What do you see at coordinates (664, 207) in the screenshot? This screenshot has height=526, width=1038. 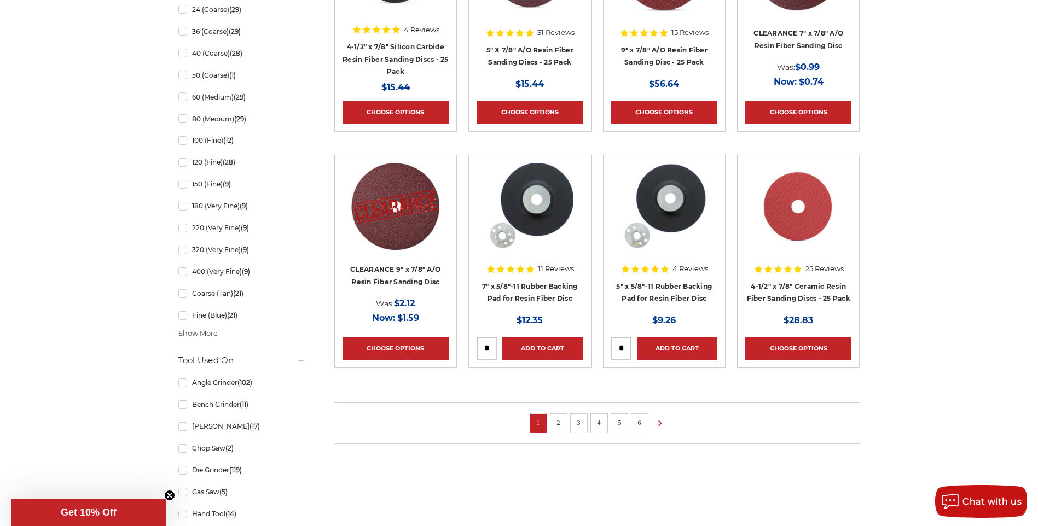 I see `img: 5 Inch Backing Pad for resin fiber disc with 5/8"-11 locking nut rubber` at bounding box center [664, 207].